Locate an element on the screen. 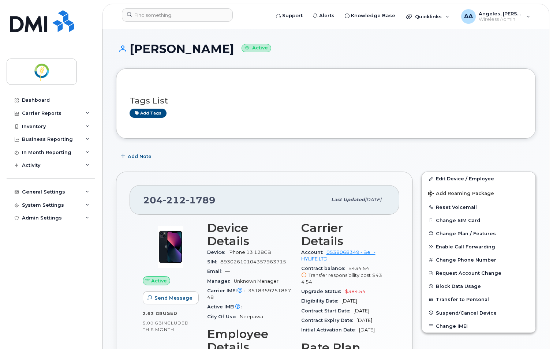 The image size is (553, 349). button: Send Message is located at coordinates (171, 298).